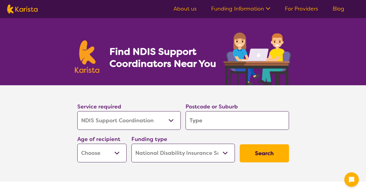 The image size is (366, 194). Describe the element at coordinates (302, 9) in the screenshot. I see `a: For Providers` at that location.